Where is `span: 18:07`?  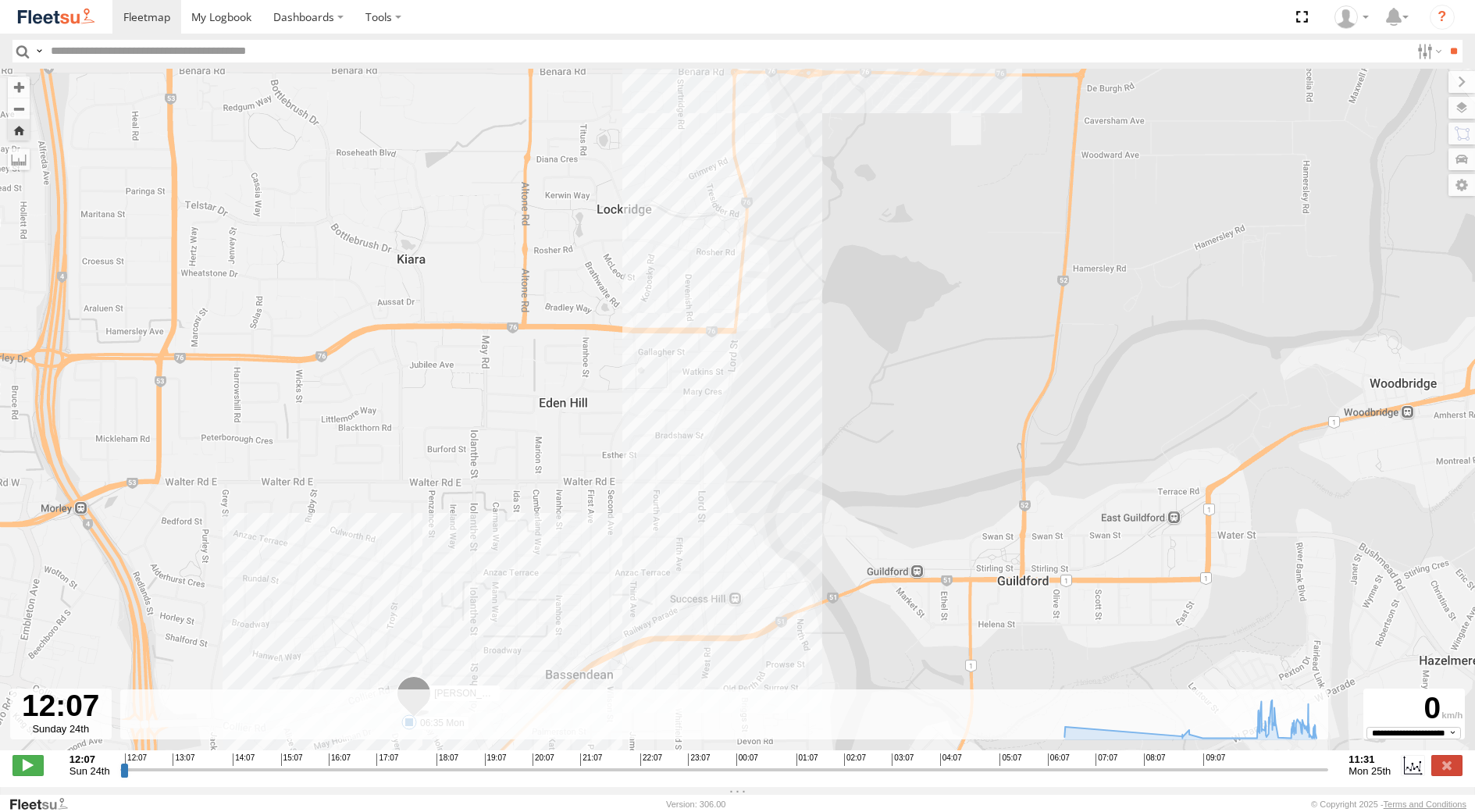
span: 18:07 is located at coordinates (448, 759).